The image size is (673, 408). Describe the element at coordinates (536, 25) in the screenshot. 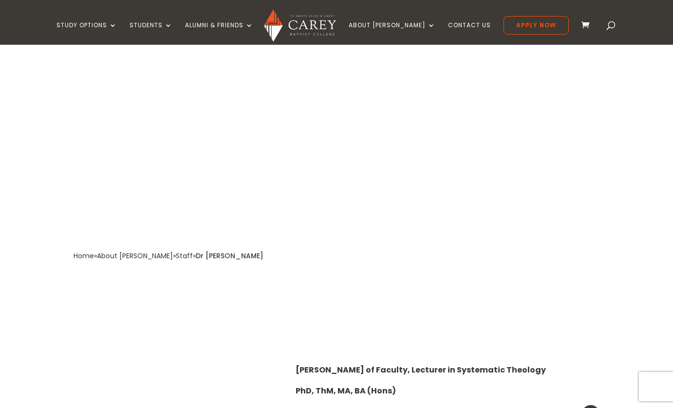

I see `a: Apply Now` at that location.